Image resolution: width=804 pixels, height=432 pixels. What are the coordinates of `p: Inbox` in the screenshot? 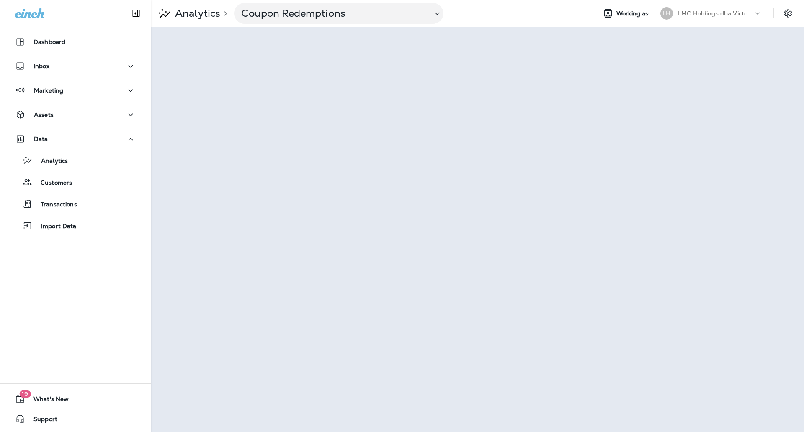 It's located at (41, 66).